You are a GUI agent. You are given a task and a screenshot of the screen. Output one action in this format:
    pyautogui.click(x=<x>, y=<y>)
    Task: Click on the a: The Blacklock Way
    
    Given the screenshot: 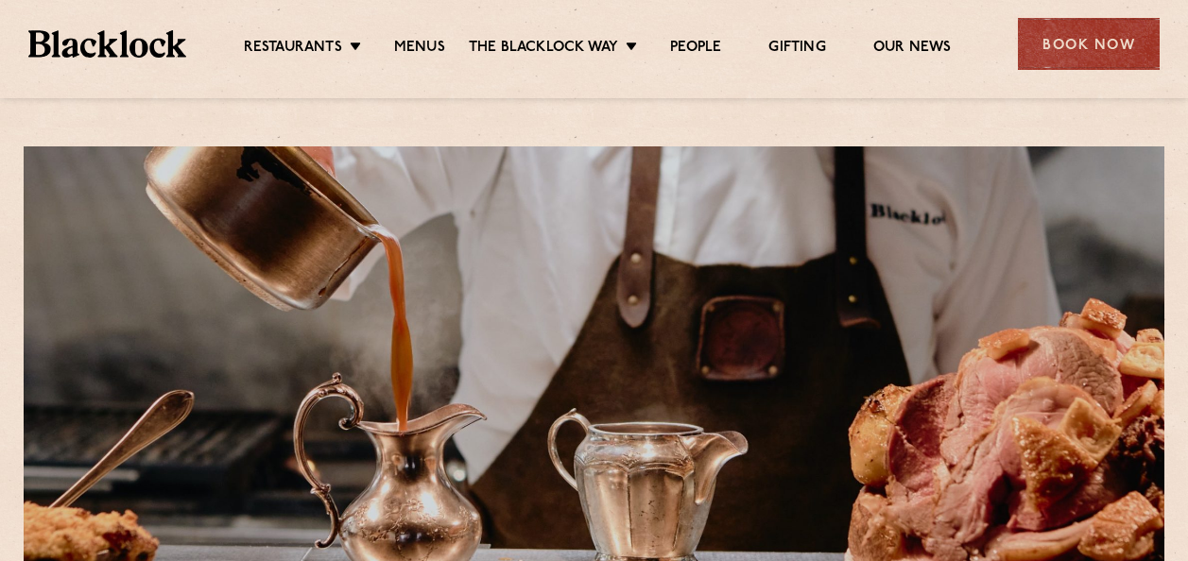 What is the action you would take?
    pyautogui.click(x=543, y=49)
    